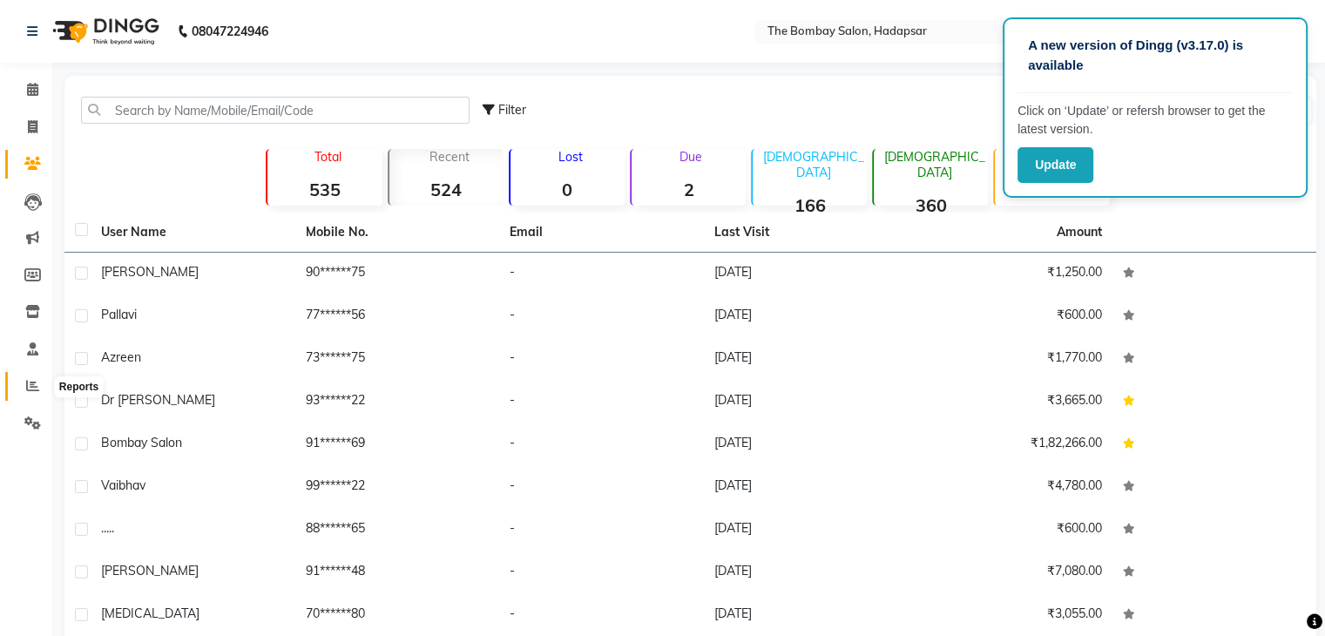  I want to click on button: Update, so click(1055, 165).